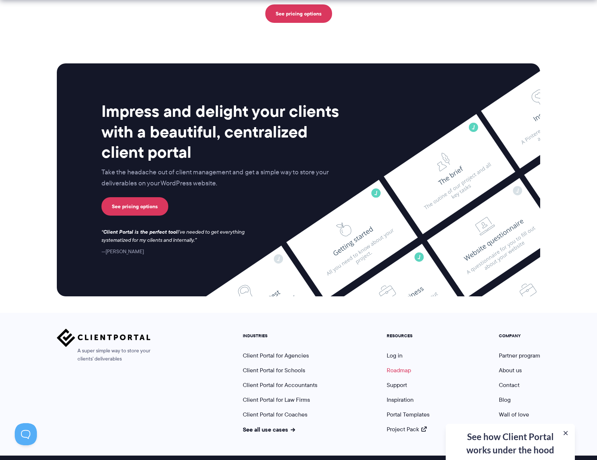 This screenshot has width=597, height=460. Describe the element at coordinates (408, 336) in the screenshot. I see `h5: RESOURCES` at that location.